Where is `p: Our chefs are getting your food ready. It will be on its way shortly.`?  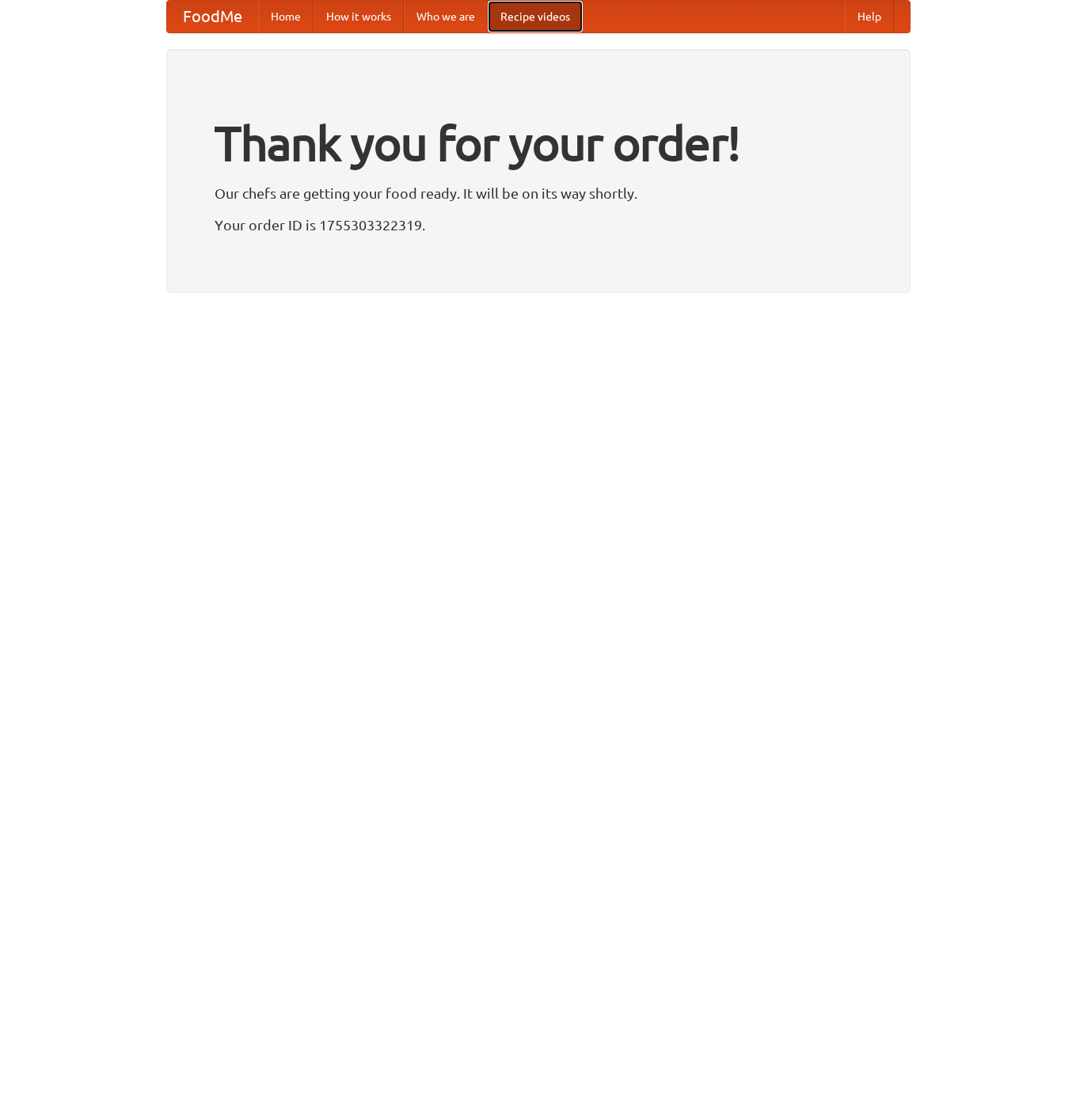
p: Our chefs are getting your food ready. It will be on its way shortly. is located at coordinates (538, 193).